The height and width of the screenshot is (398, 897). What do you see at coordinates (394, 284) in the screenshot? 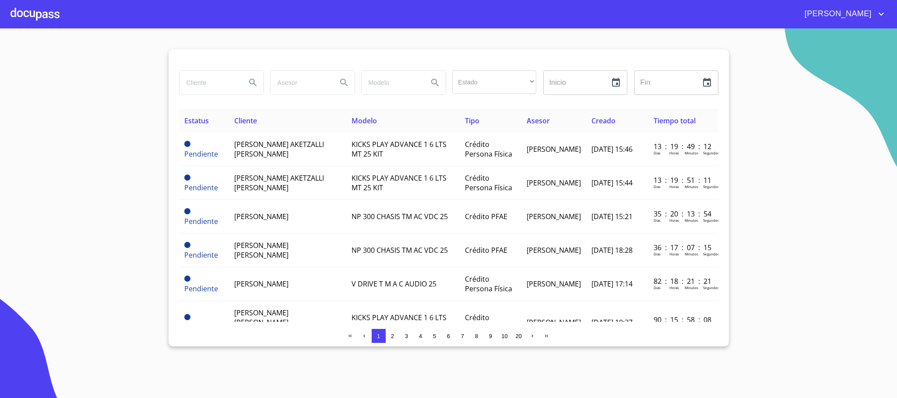
I see `span: V DRIVE T M A C AUDIO 25` at bounding box center [394, 284].